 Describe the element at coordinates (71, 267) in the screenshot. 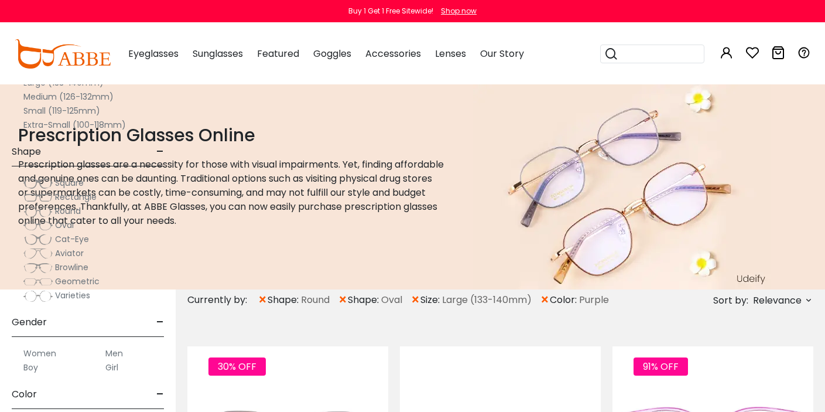

I see `span: Browline` at that location.